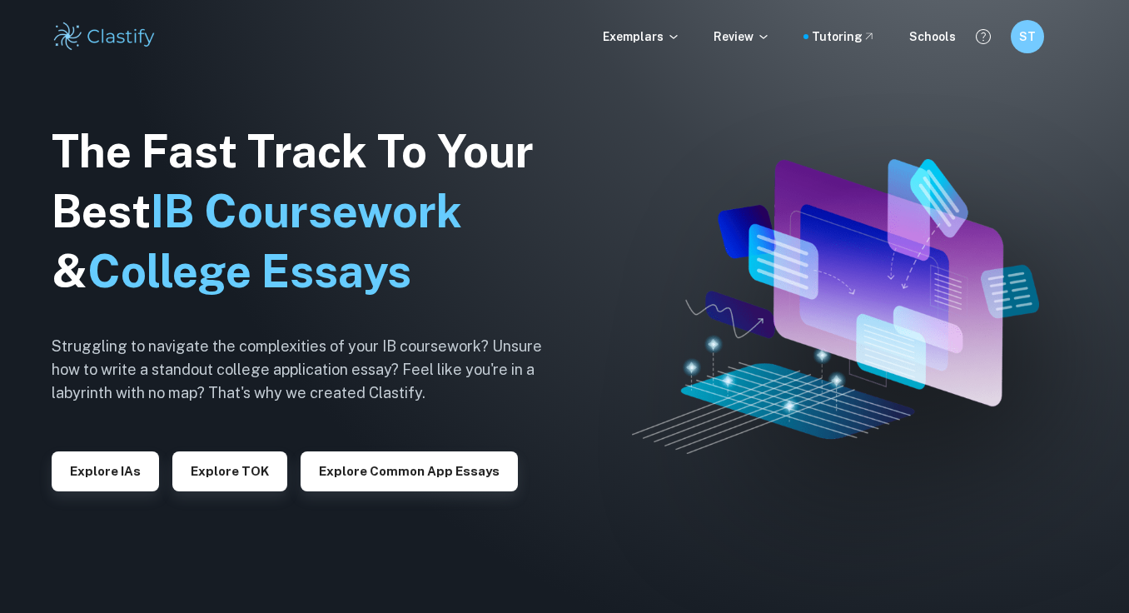 This screenshot has width=1129, height=613. Describe the element at coordinates (932, 37) in the screenshot. I see `a: Schools` at that location.